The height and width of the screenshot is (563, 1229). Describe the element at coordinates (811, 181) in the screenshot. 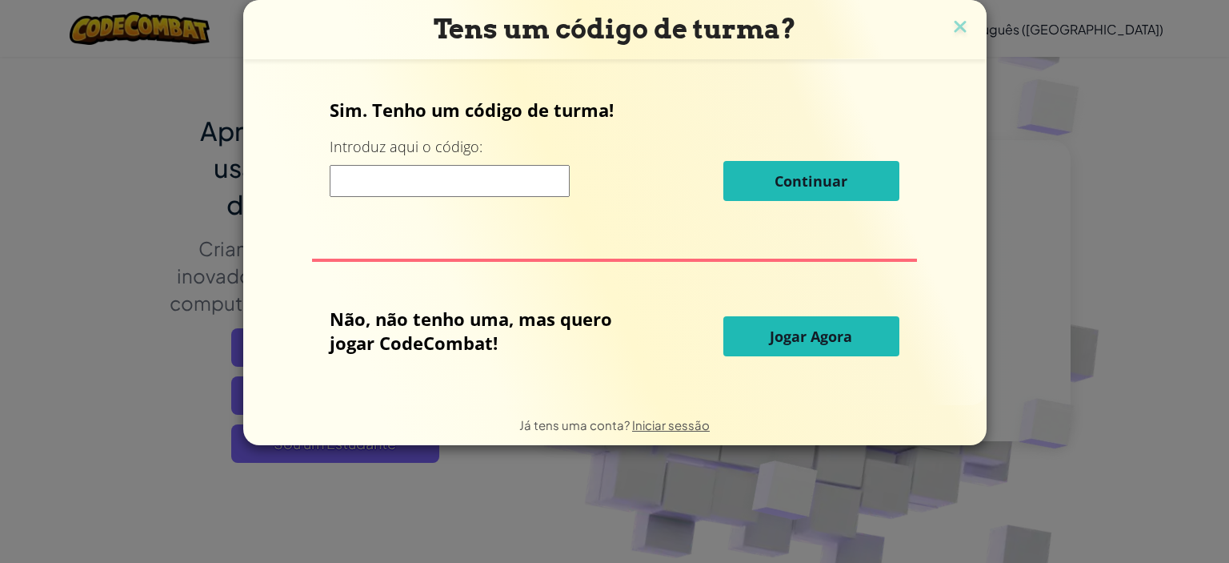

I see `font: Continuar` at that location.